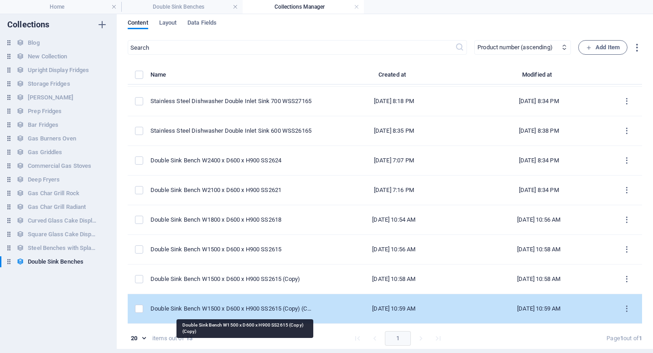 The image size is (653, 353). I want to click on div: Stainless Steel Dishwasher Double Inlet Sink 600 WSS26165, so click(232, 131).